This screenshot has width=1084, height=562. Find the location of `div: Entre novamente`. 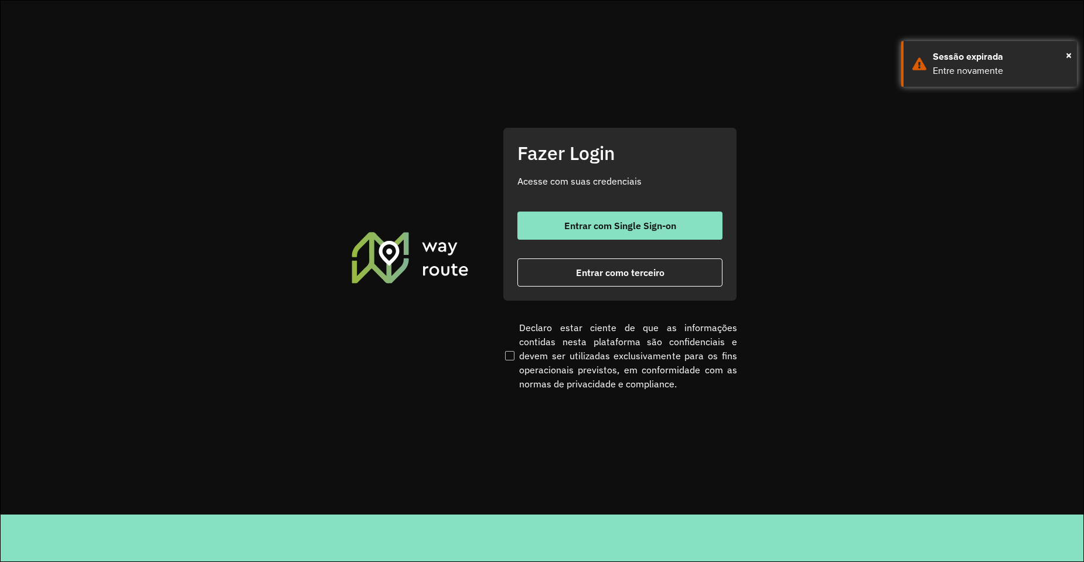

div: Entre novamente is located at coordinates (1001, 71).